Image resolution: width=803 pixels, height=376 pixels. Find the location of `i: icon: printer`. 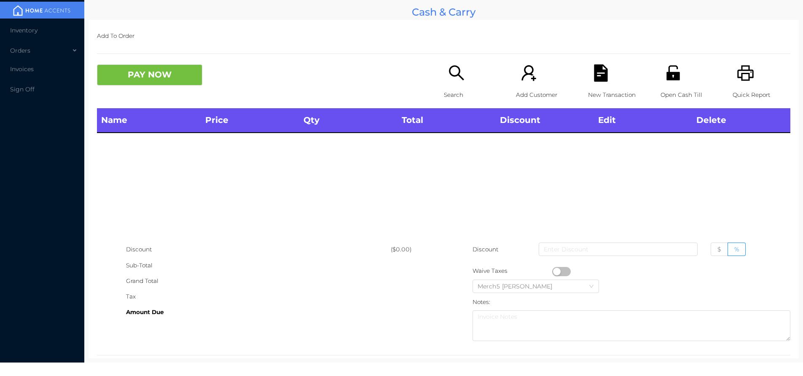

i: icon: printer is located at coordinates (745, 73).